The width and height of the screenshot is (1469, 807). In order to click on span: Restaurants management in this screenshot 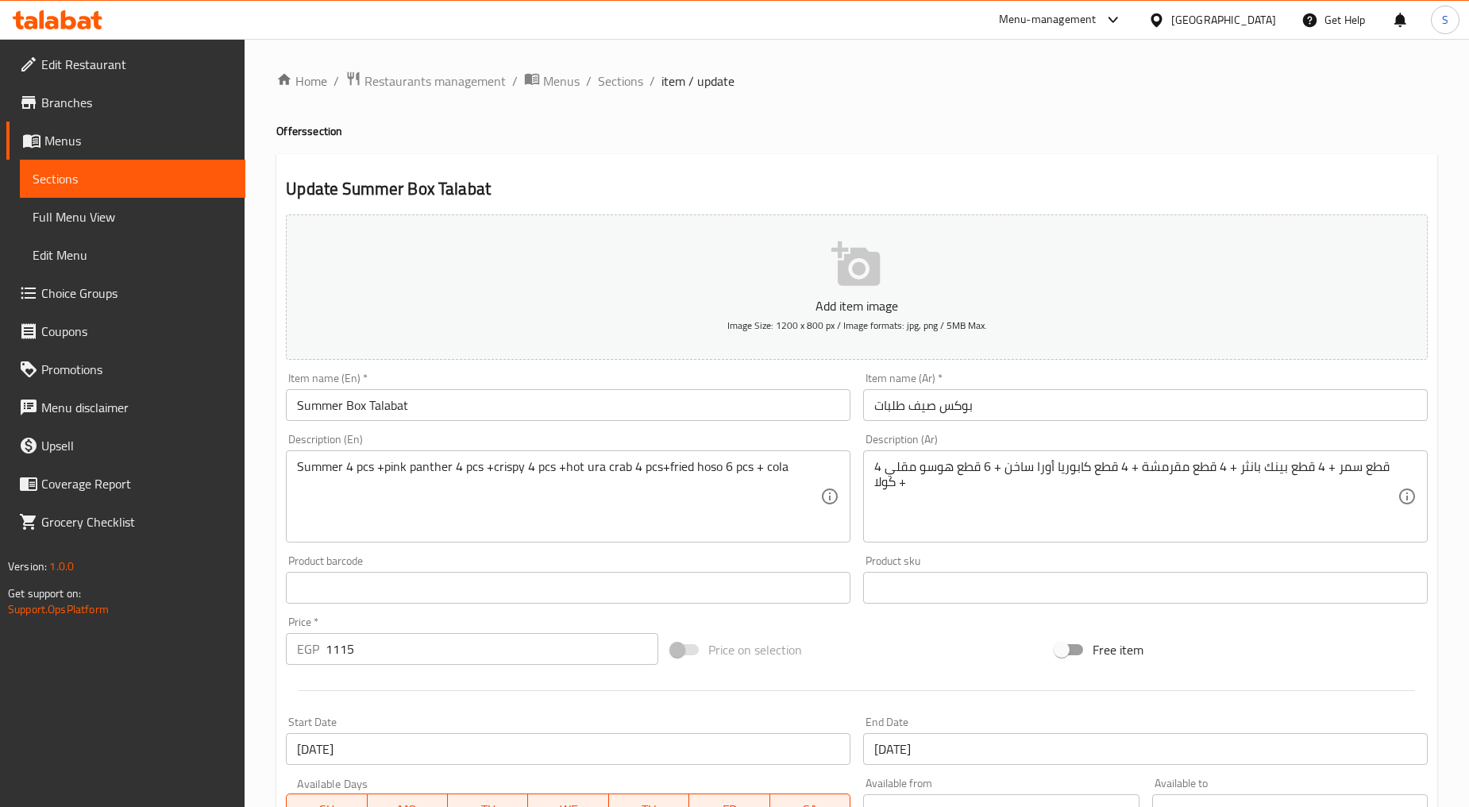, I will do `click(435, 81)`.